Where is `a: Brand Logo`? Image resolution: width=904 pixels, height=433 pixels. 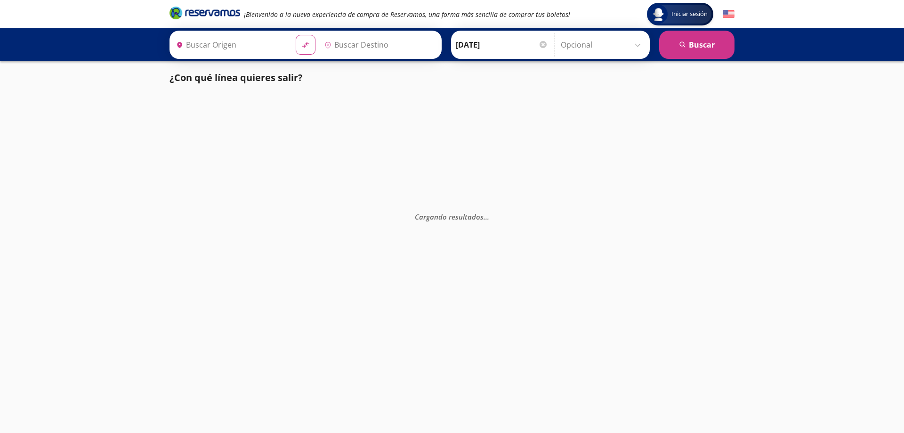 a: Brand Logo is located at coordinates (205, 14).